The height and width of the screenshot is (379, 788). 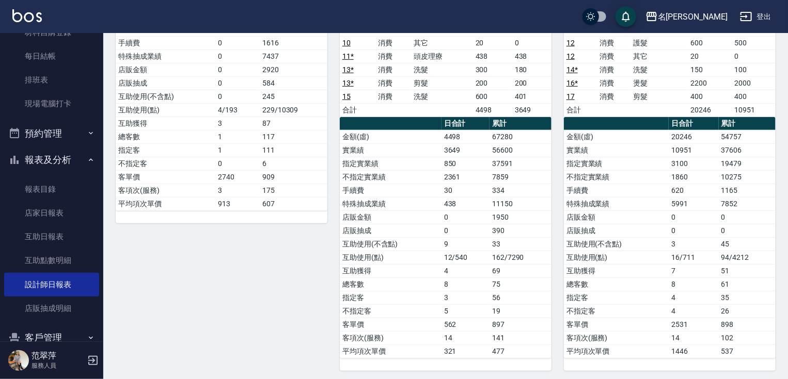 What do you see at coordinates (520, 325) in the screenshot?
I see `td: 897` at bounding box center [520, 325].